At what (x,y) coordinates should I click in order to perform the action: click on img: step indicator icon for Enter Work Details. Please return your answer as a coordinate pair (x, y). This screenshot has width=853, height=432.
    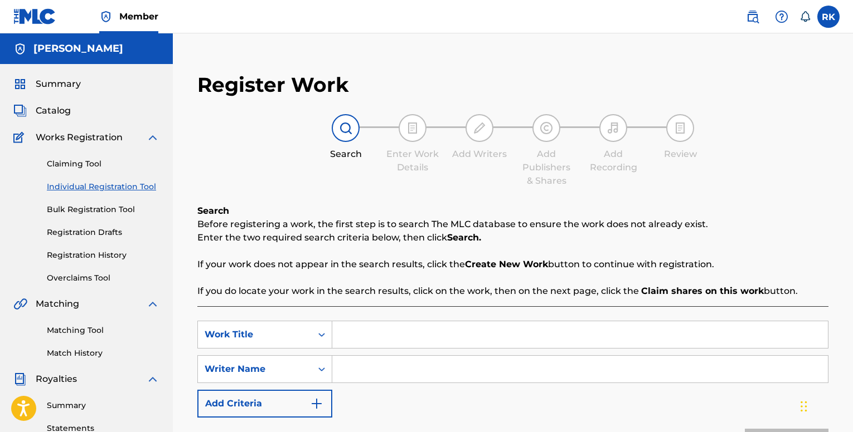
    Looking at the image, I should click on (412, 128).